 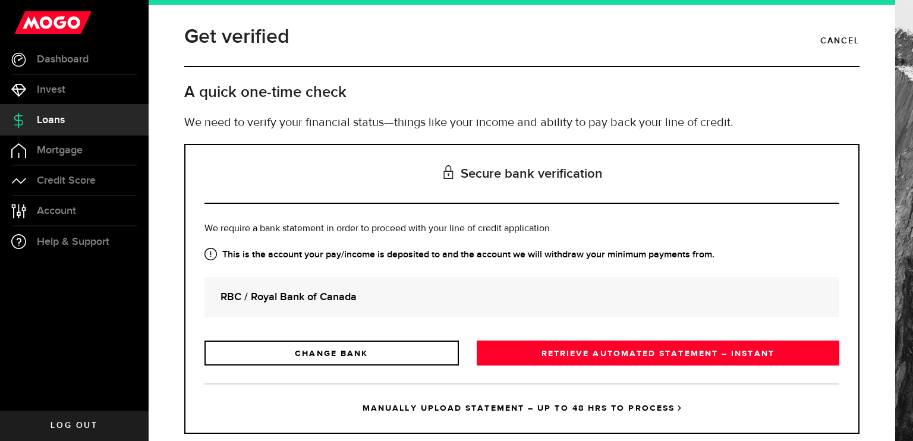 What do you see at coordinates (522, 123) in the screenshot?
I see `p: We need to verify your financial status—things like your income and ability to pay back your line...` at bounding box center [522, 123].